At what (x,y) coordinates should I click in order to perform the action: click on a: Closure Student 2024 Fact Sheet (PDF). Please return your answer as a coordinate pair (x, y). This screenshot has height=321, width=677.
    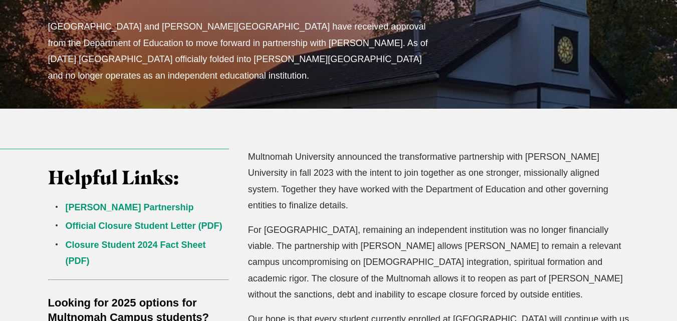
    Looking at the image, I should click on (136, 253).